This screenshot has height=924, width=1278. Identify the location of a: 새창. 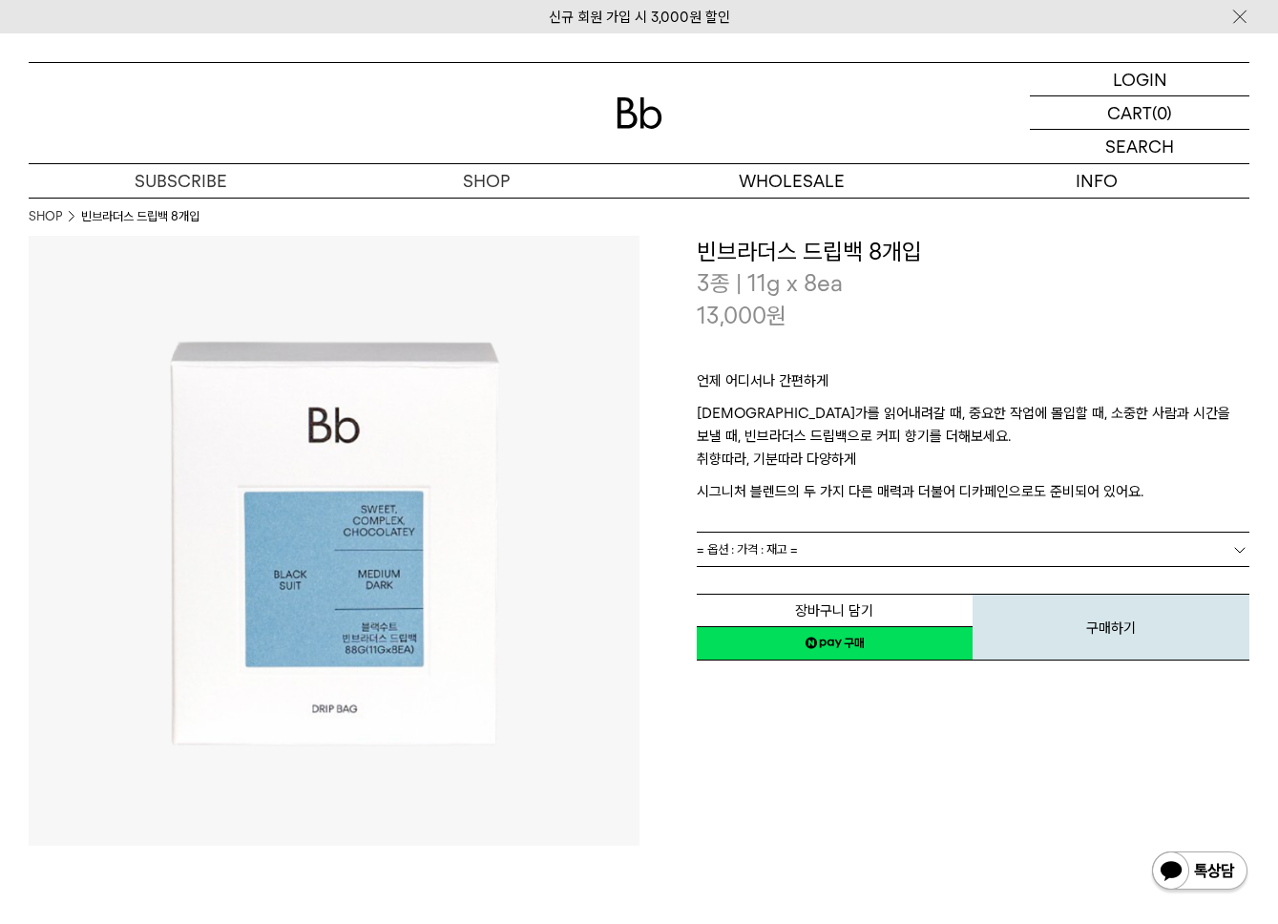
(835, 644).